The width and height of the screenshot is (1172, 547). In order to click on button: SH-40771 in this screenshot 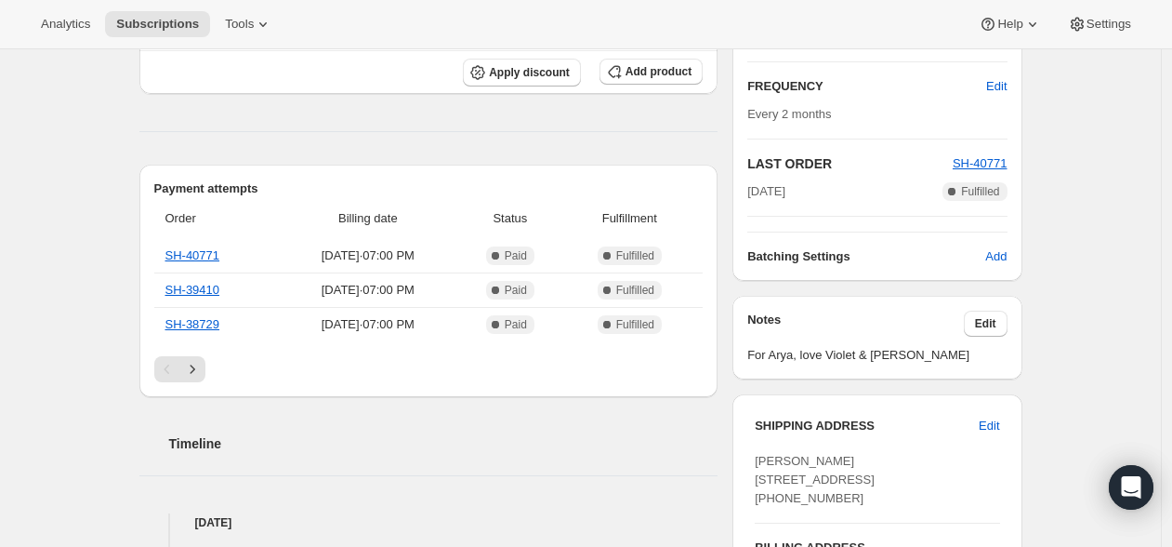, I will do `click(980, 164)`.